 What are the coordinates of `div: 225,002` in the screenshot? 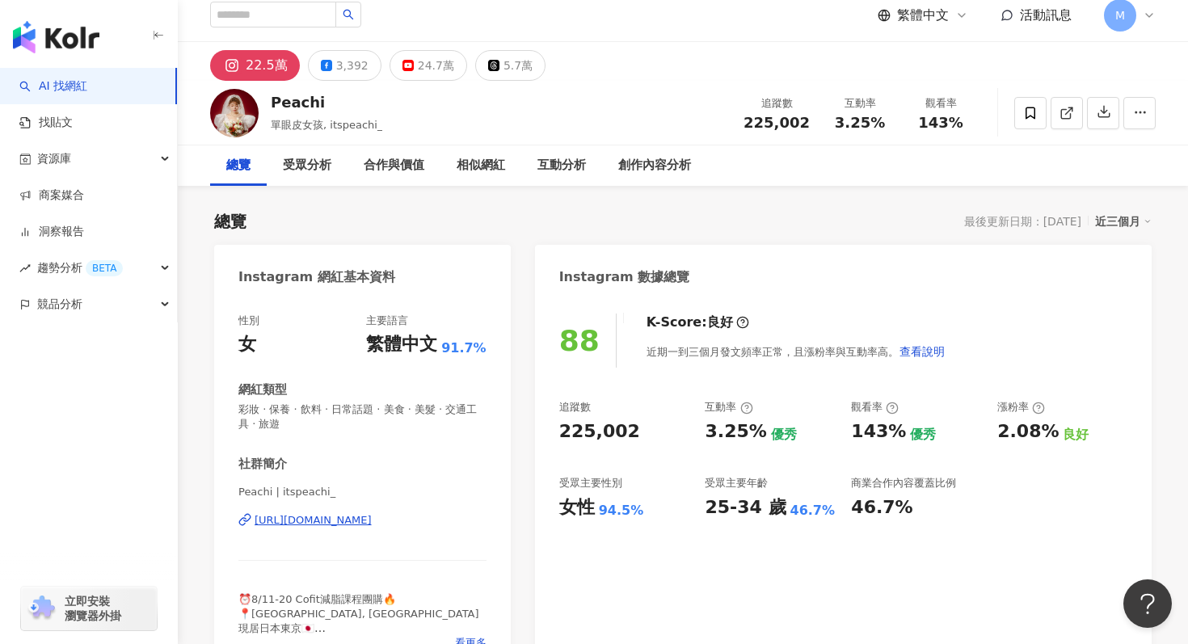 It's located at (600, 432).